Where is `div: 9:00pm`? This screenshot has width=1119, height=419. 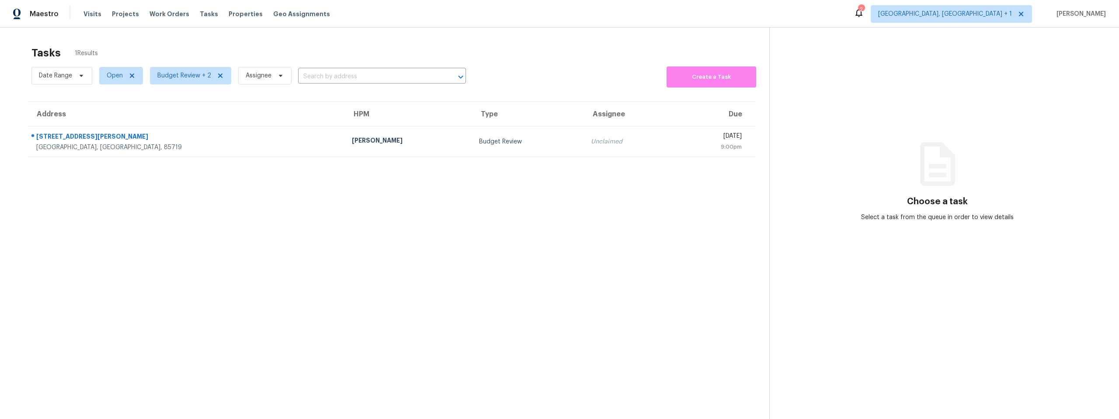 div: 9:00pm is located at coordinates (711, 147).